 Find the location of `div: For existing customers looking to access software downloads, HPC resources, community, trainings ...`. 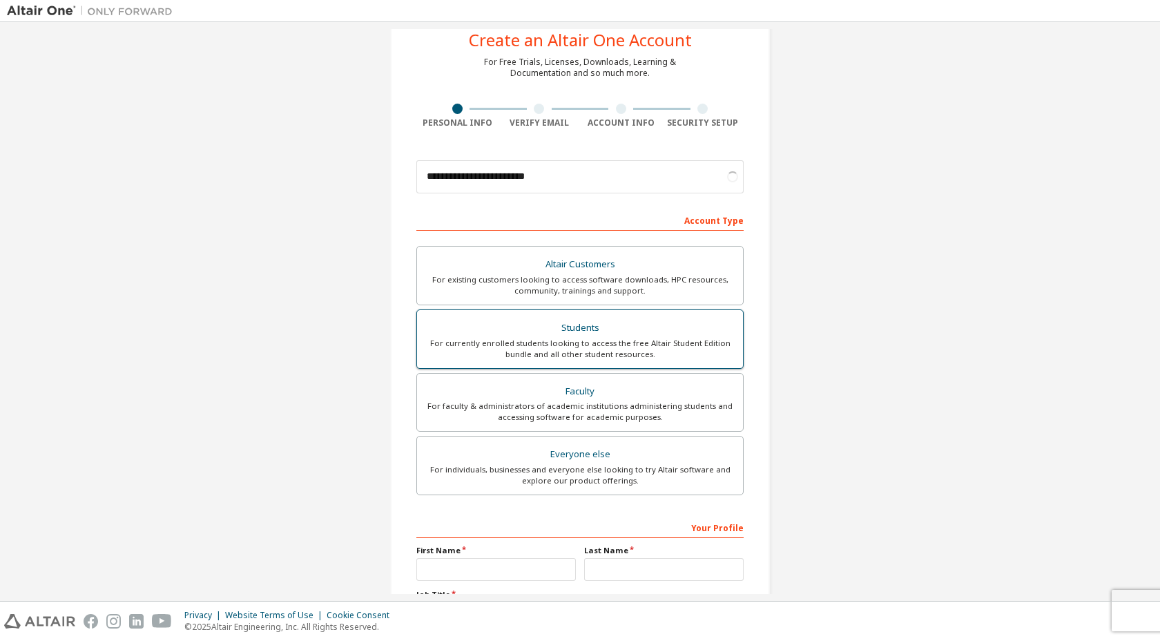

div: For existing customers looking to access software downloads, HPC resources, community, trainings ... is located at coordinates (580, 285).